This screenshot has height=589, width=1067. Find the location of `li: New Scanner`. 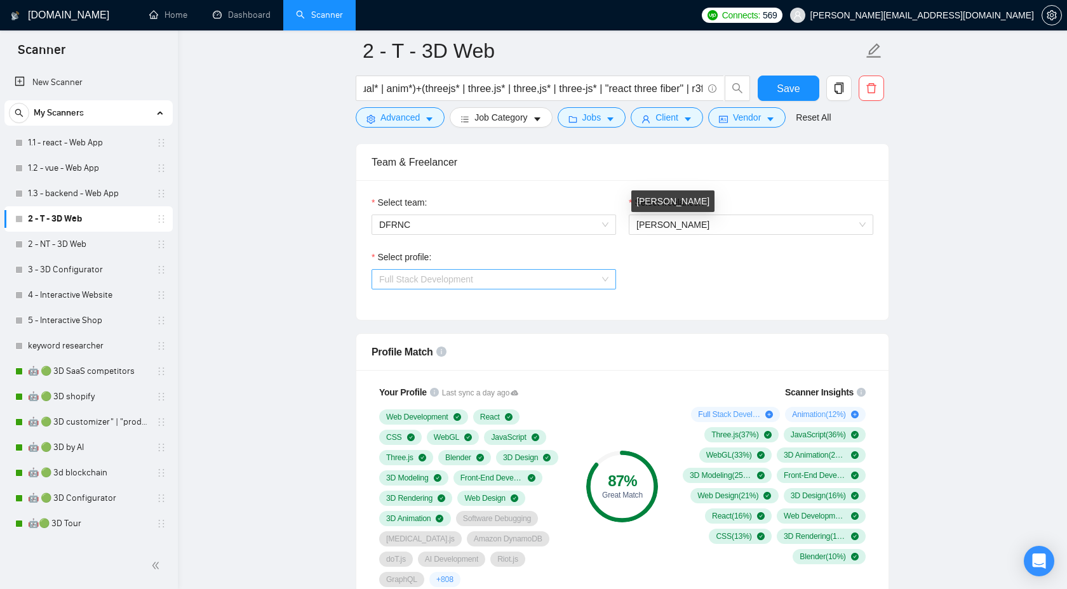

li: New Scanner is located at coordinates (88, 83).